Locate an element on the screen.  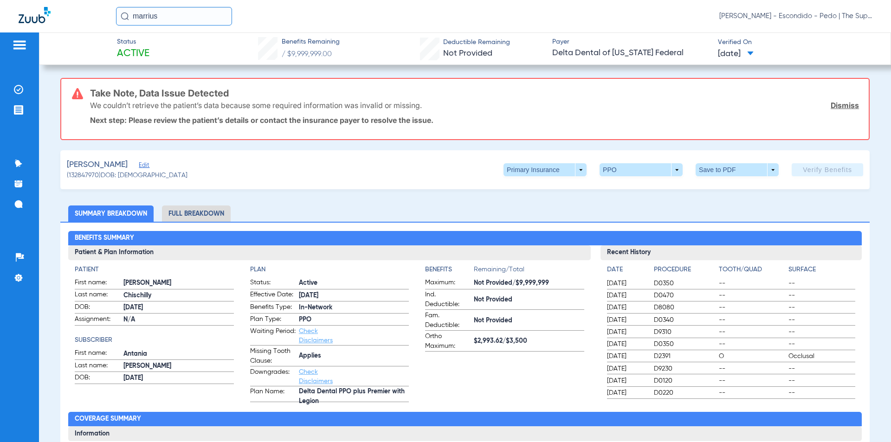
a: Dismiss is located at coordinates (845, 105).